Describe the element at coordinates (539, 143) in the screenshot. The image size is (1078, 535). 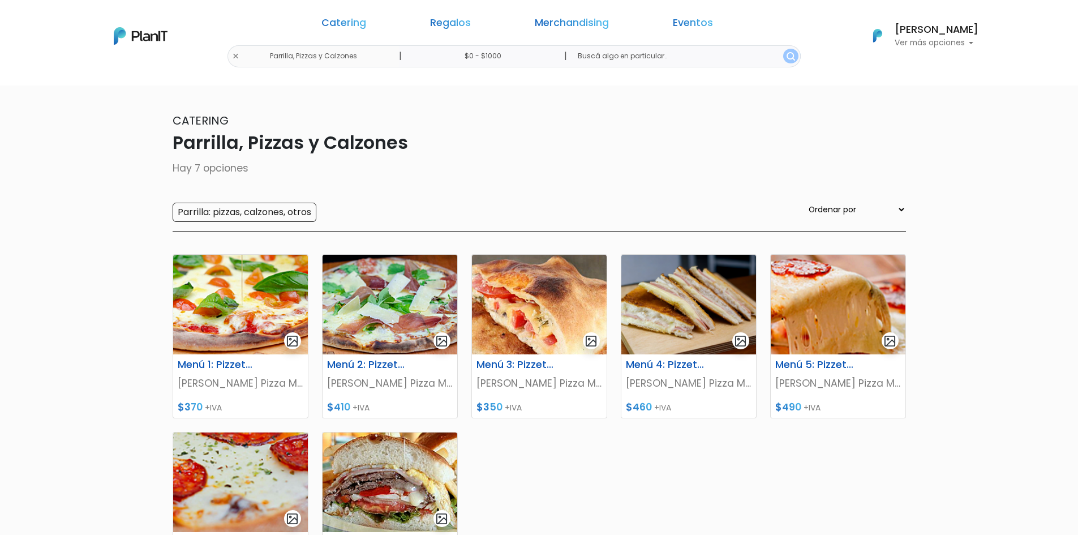
I see `p: Parrilla, Pizzas y Calzones` at that location.